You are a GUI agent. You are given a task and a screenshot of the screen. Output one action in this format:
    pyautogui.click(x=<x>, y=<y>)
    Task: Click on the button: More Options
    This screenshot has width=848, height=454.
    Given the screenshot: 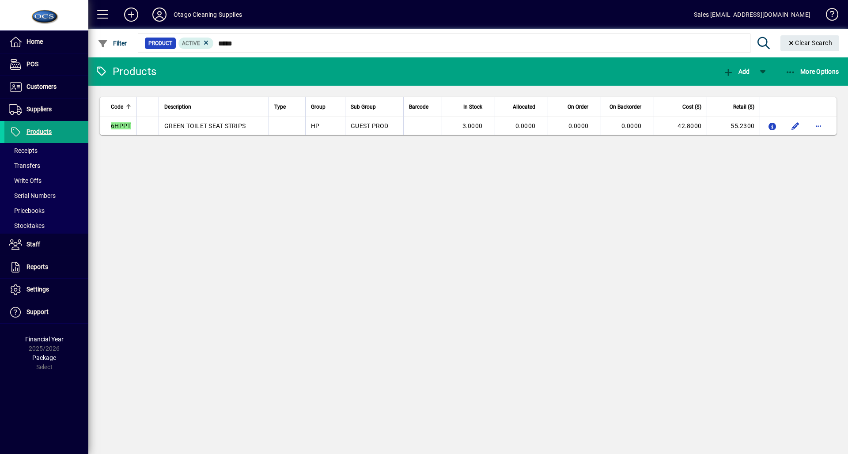 What is the action you would take?
    pyautogui.click(x=813, y=72)
    